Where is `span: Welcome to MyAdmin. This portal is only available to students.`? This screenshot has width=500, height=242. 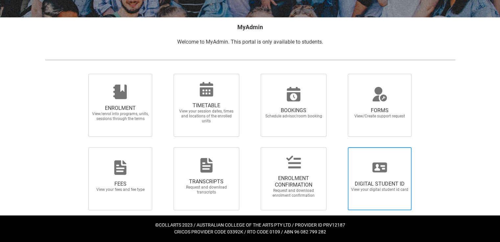
span: Welcome to MyAdmin. This portal is only available to students. is located at coordinates (250, 42).